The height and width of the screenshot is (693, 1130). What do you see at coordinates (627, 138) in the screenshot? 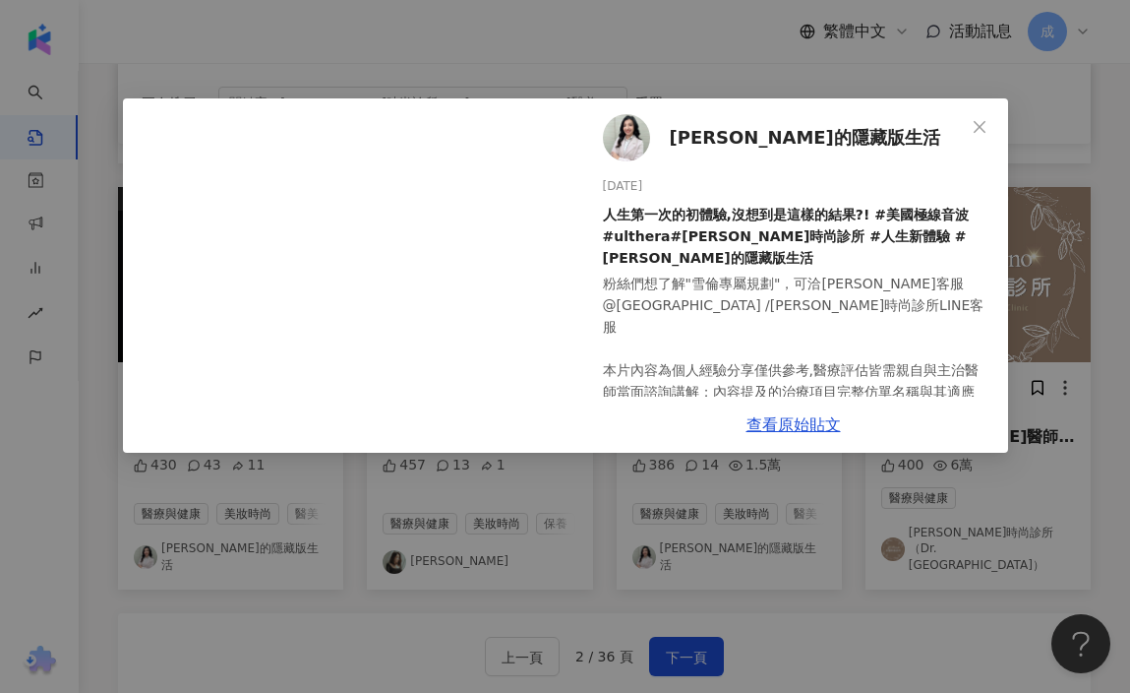
I see `img: KOL Avatar` at bounding box center [627, 138].